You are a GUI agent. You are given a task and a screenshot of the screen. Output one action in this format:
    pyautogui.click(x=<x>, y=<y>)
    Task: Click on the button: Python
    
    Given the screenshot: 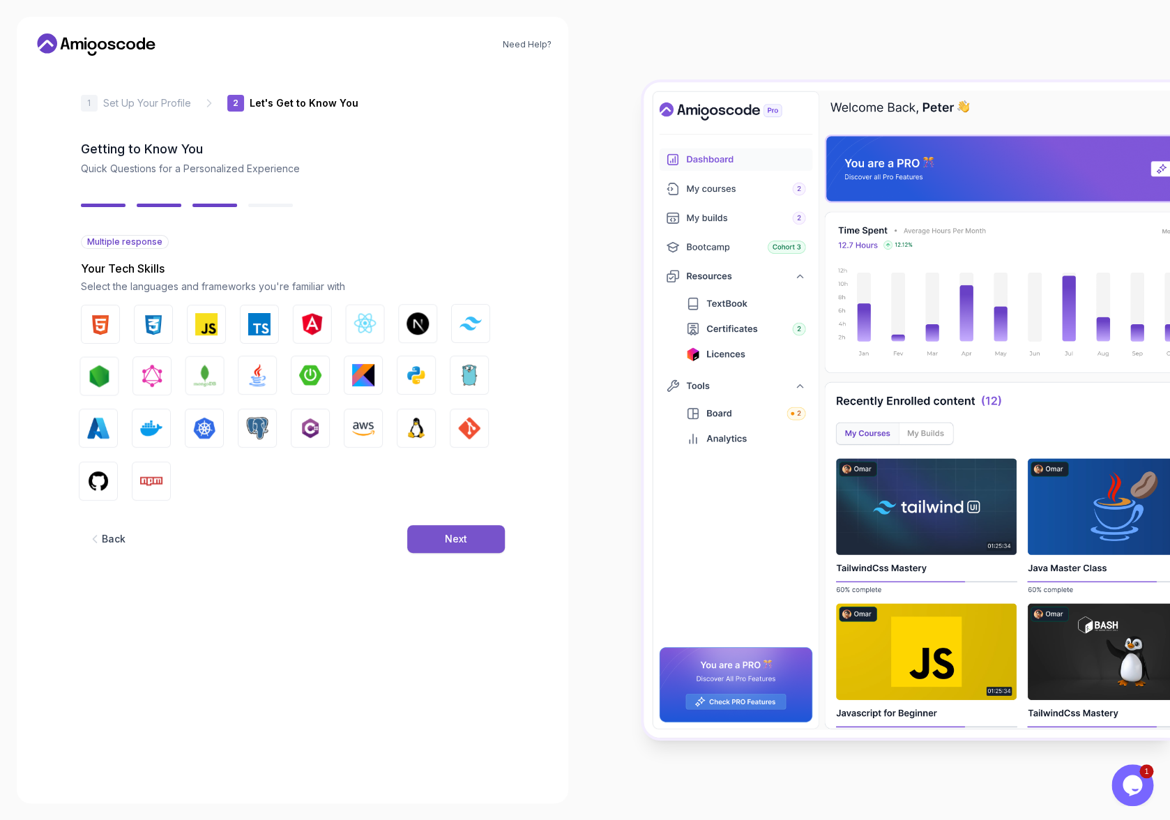 What is the action you would take?
    pyautogui.click(x=416, y=375)
    